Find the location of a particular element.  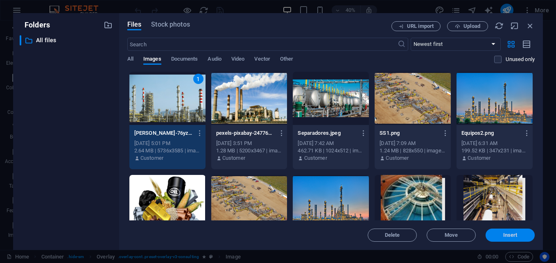

p: Equipos2.png is located at coordinates (491, 133).